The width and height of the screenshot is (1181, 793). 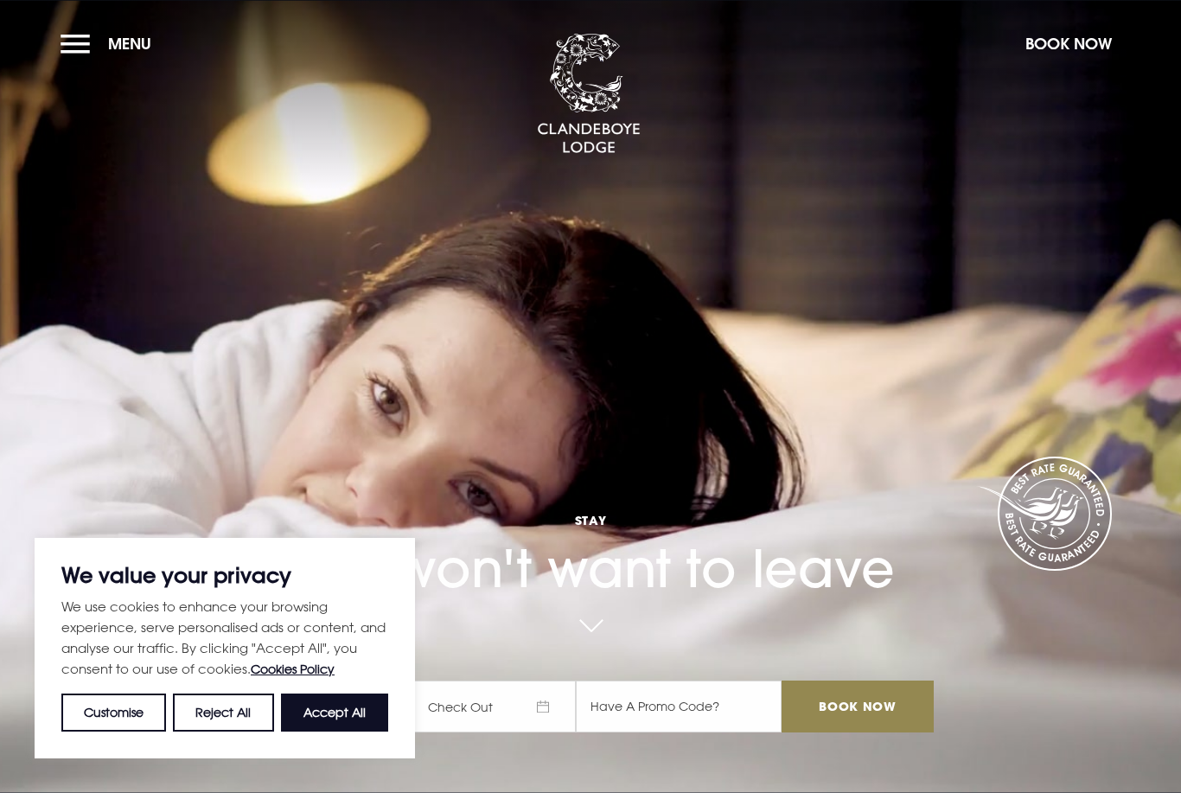 What do you see at coordinates (1068, 43) in the screenshot?
I see `button: Book Now` at bounding box center [1068, 43].